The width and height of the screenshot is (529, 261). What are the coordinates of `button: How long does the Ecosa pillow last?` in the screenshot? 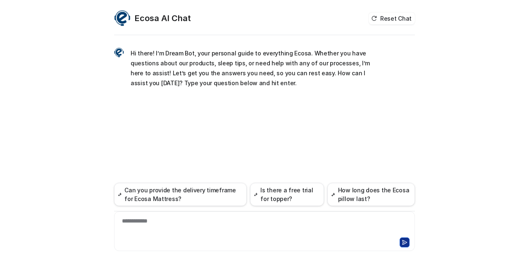 It's located at (371, 194).